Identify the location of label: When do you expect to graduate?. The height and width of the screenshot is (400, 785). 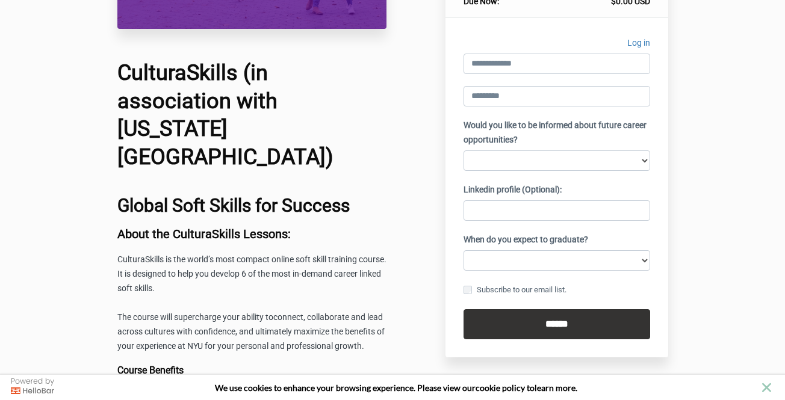
(526, 240).